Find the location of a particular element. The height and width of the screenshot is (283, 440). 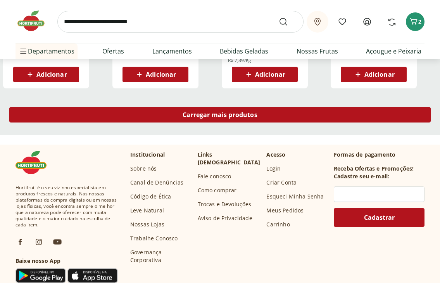

a: Trabalhe Conosco is located at coordinates (154, 238).